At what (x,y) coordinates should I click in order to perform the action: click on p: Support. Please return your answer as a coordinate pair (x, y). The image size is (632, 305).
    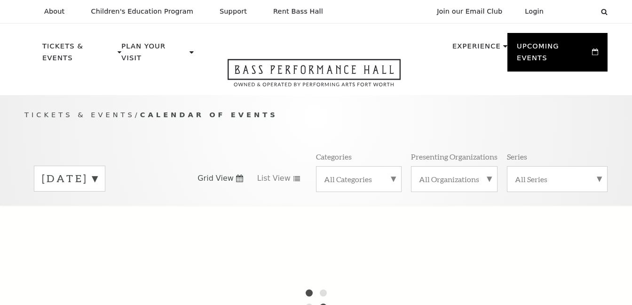
    Looking at the image, I should click on (233, 11).